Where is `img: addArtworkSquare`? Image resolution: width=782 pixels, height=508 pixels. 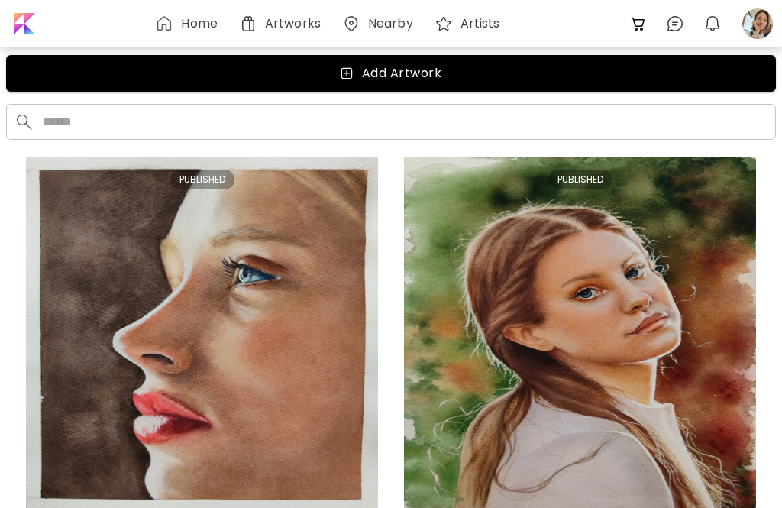
img: addArtworkSquare is located at coordinates (347, 73).